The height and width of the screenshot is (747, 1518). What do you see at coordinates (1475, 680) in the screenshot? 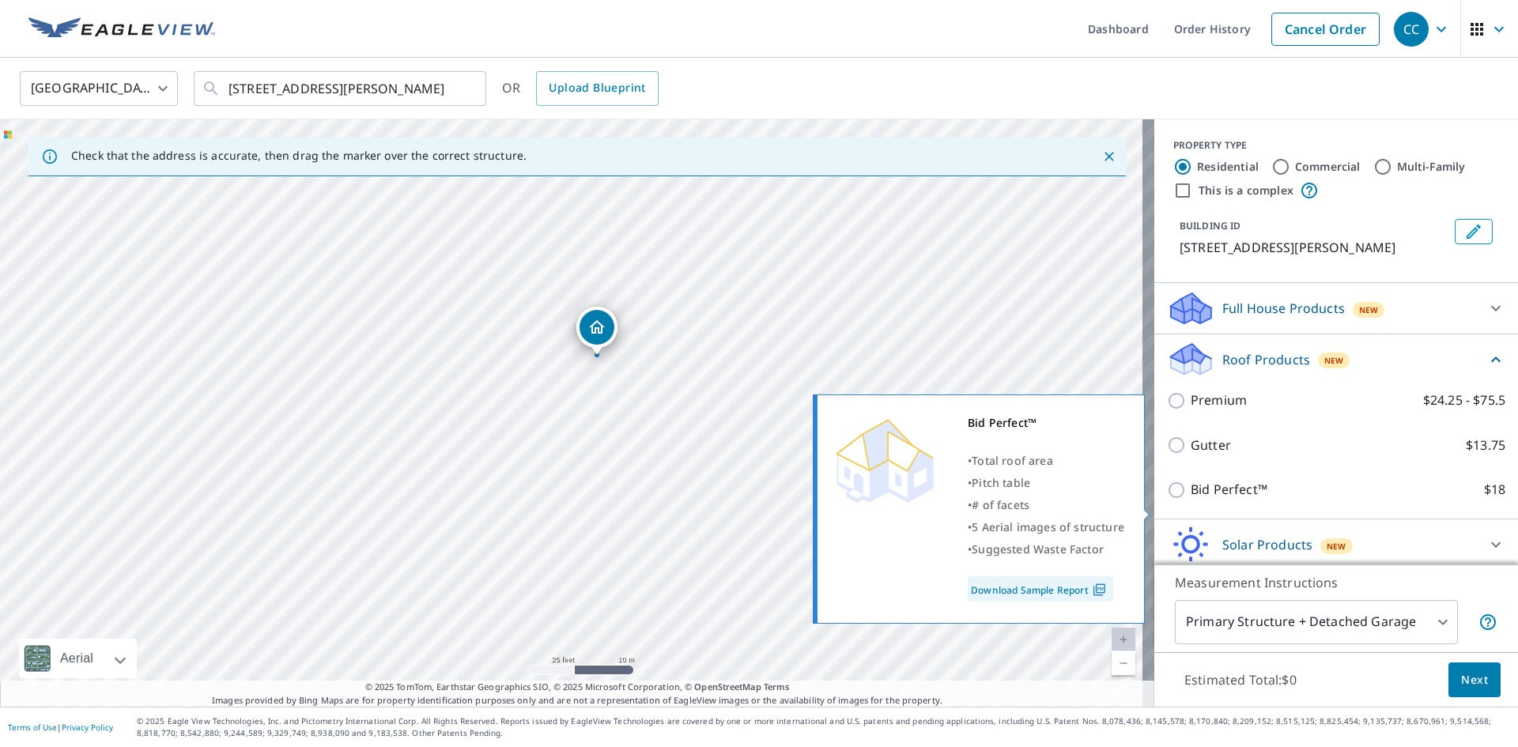
I see `span: Next` at bounding box center [1475, 680].